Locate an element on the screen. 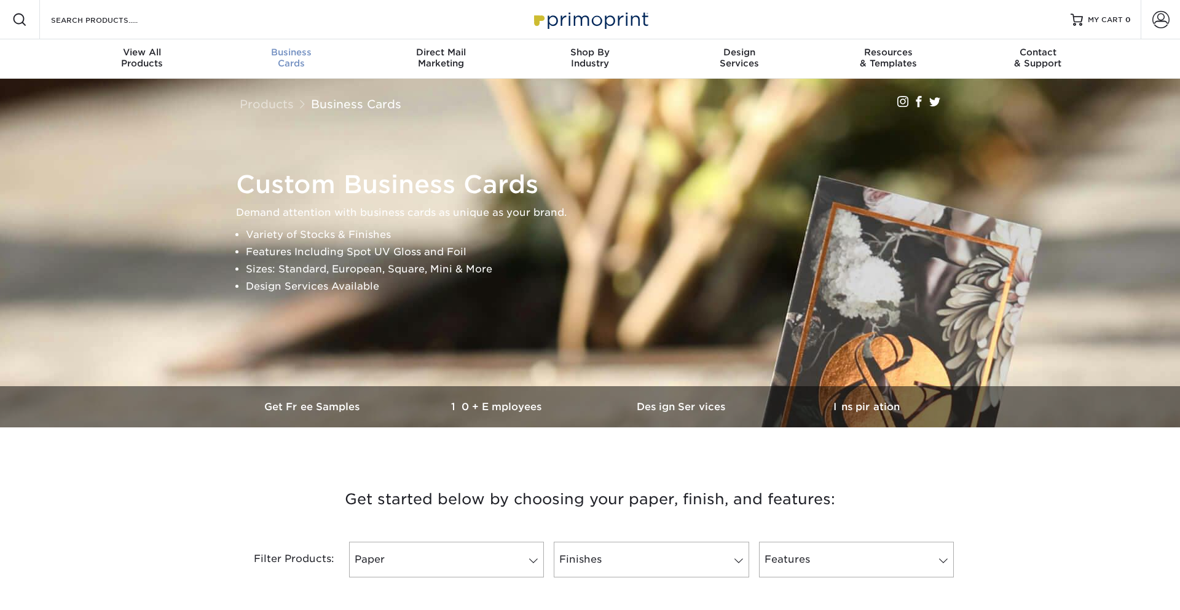 Image resolution: width=1180 pixels, height=610 pixels. a: Direct MailMarketing is located at coordinates (441, 59).